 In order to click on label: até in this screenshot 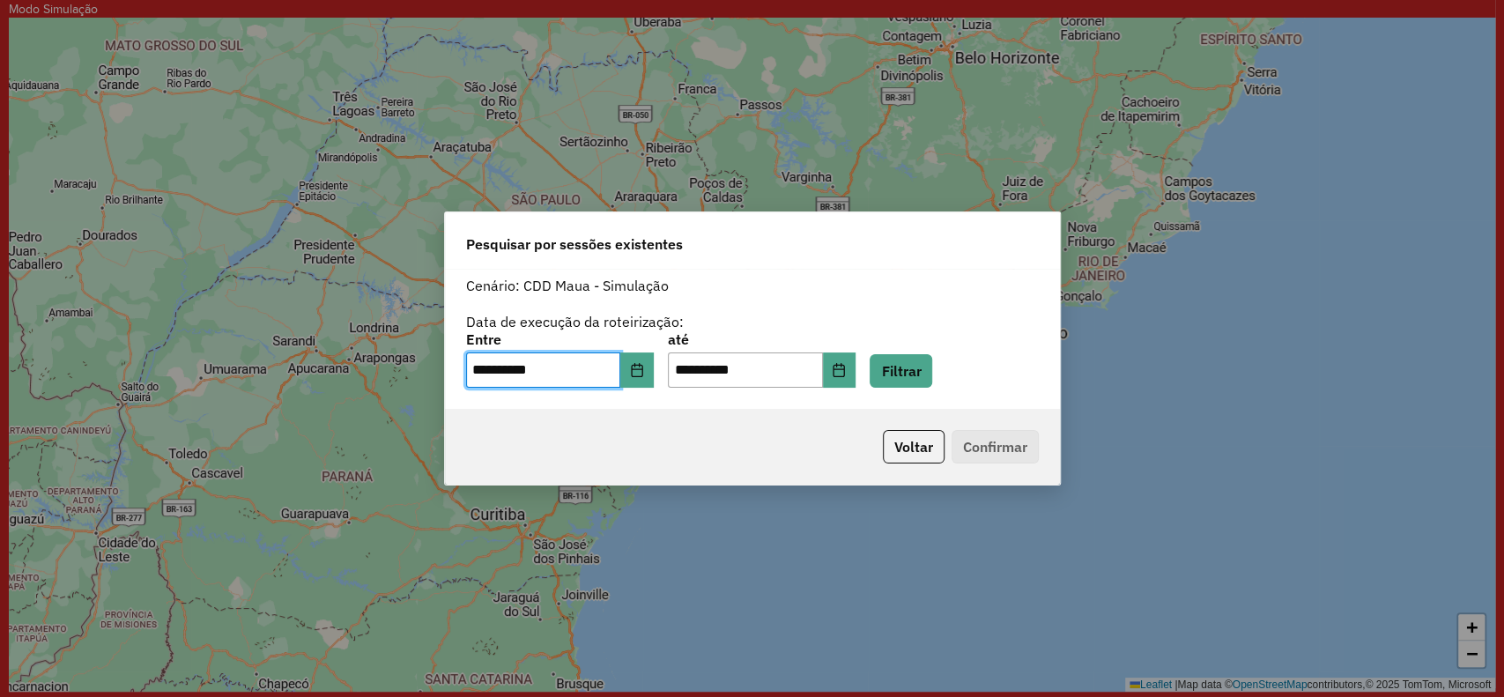, I will do `click(761, 339)`.